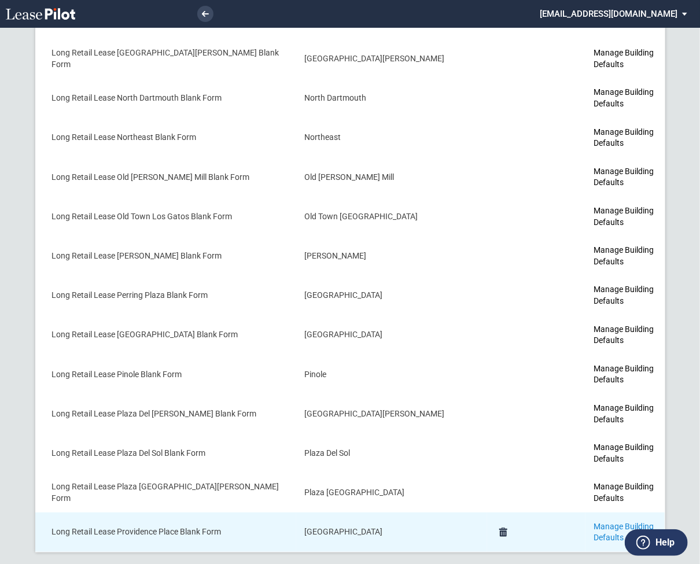 This screenshot has height=564, width=700. Describe the element at coordinates (165, 98) in the screenshot. I see `td: Long Retail Lease North Dartmouth Blank Form` at that location.